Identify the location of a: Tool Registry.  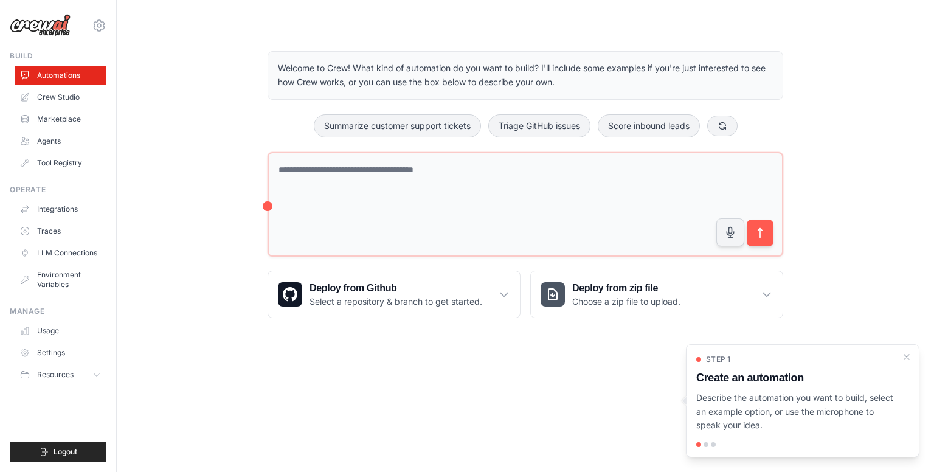
(60, 163).